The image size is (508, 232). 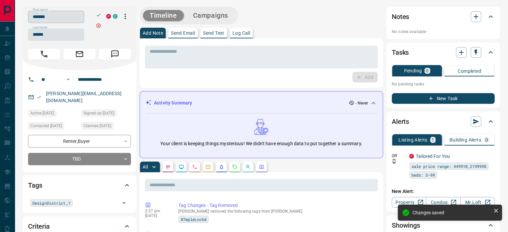 I want to click on span: Call, so click(x=44, y=54).